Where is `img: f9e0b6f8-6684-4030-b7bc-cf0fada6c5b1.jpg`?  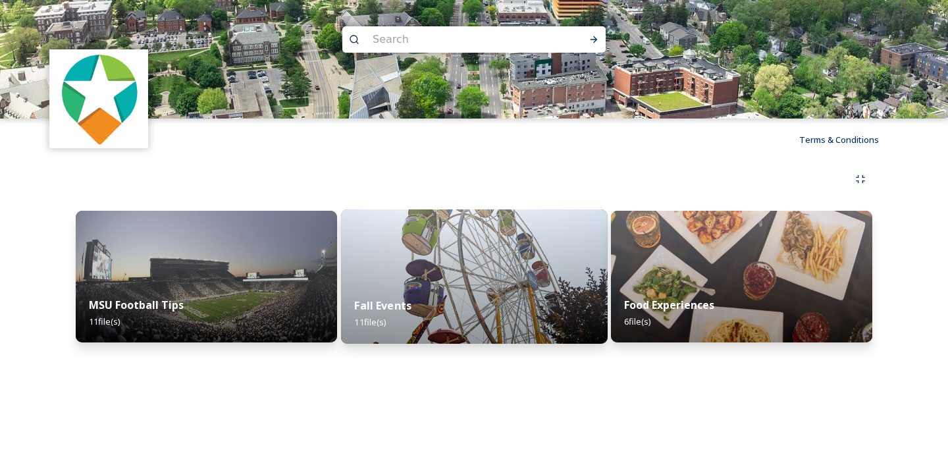 img: f9e0b6f8-6684-4030-b7bc-cf0fada6c5b1.jpg is located at coordinates (206, 276).